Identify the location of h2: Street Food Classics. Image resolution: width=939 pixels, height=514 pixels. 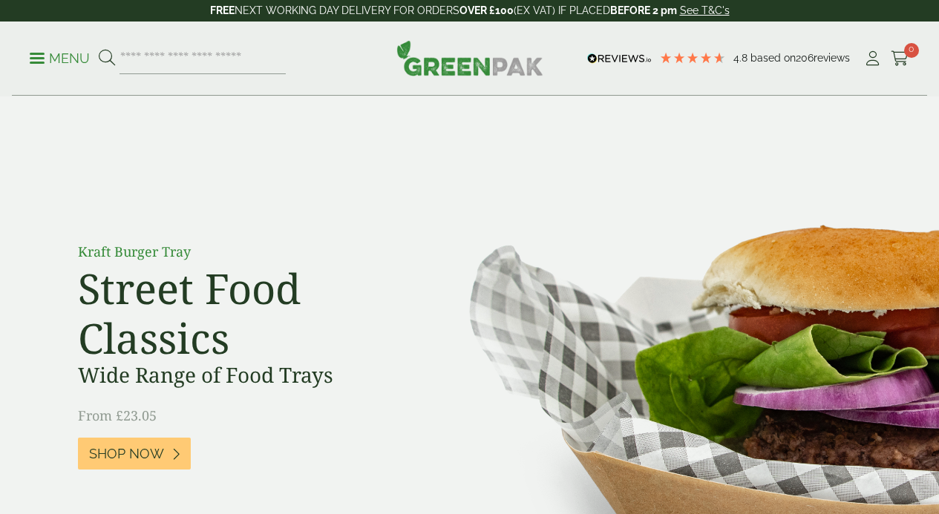
(245, 313).